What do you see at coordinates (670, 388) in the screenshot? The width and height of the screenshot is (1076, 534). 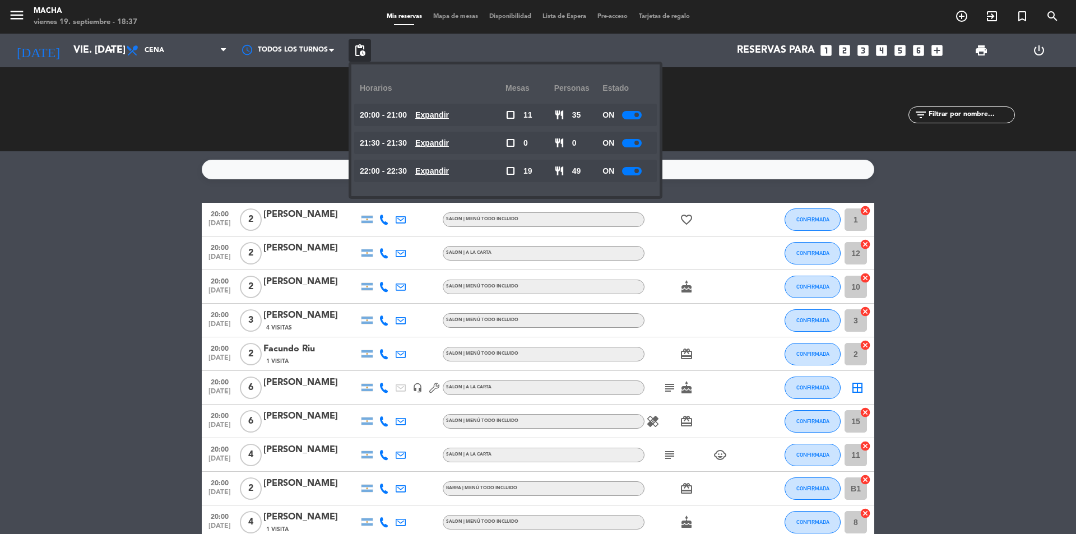 I see `i: subject` at bounding box center [670, 388].